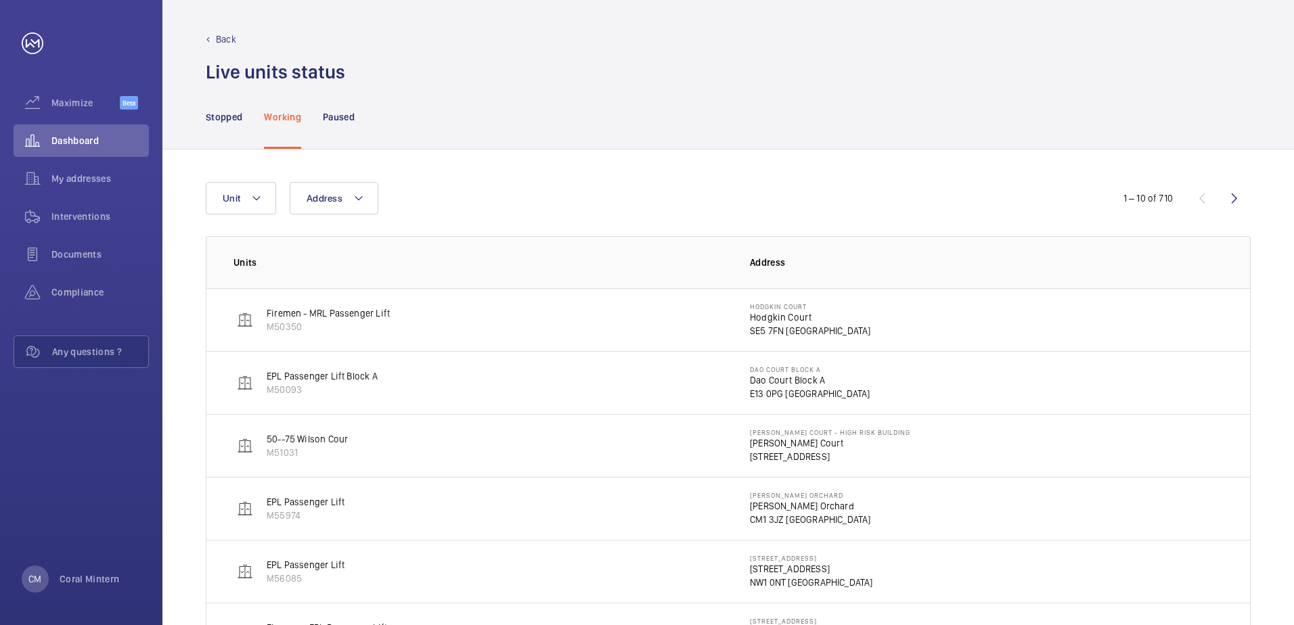 This screenshot has height=625, width=1294. Describe the element at coordinates (85, 103) in the screenshot. I see `span: Maximize` at that location.